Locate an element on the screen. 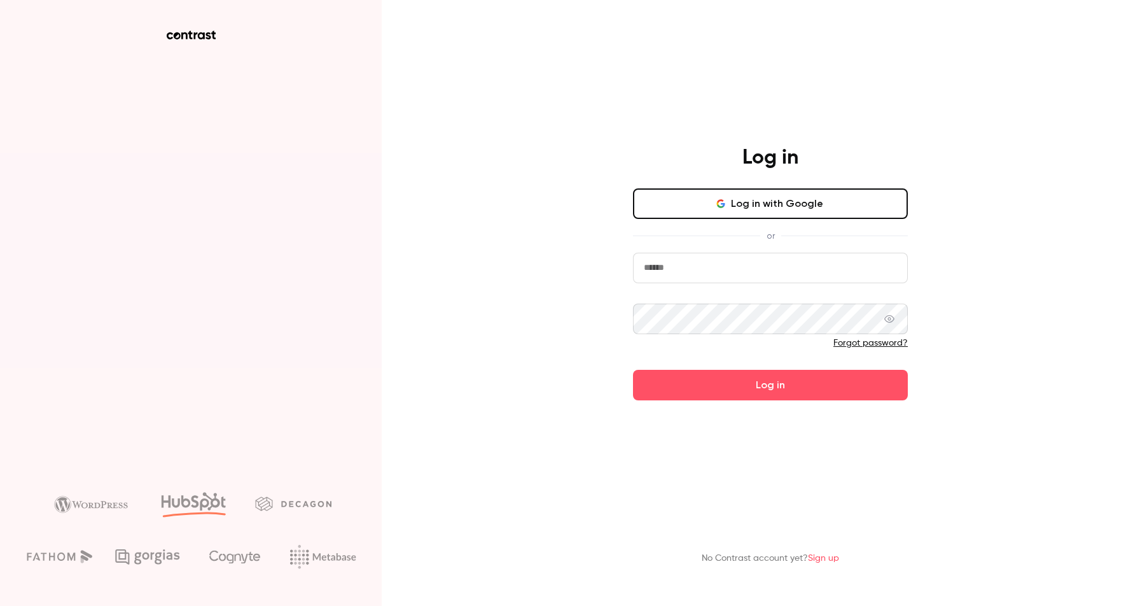  img: decagon is located at coordinates (293, 503).